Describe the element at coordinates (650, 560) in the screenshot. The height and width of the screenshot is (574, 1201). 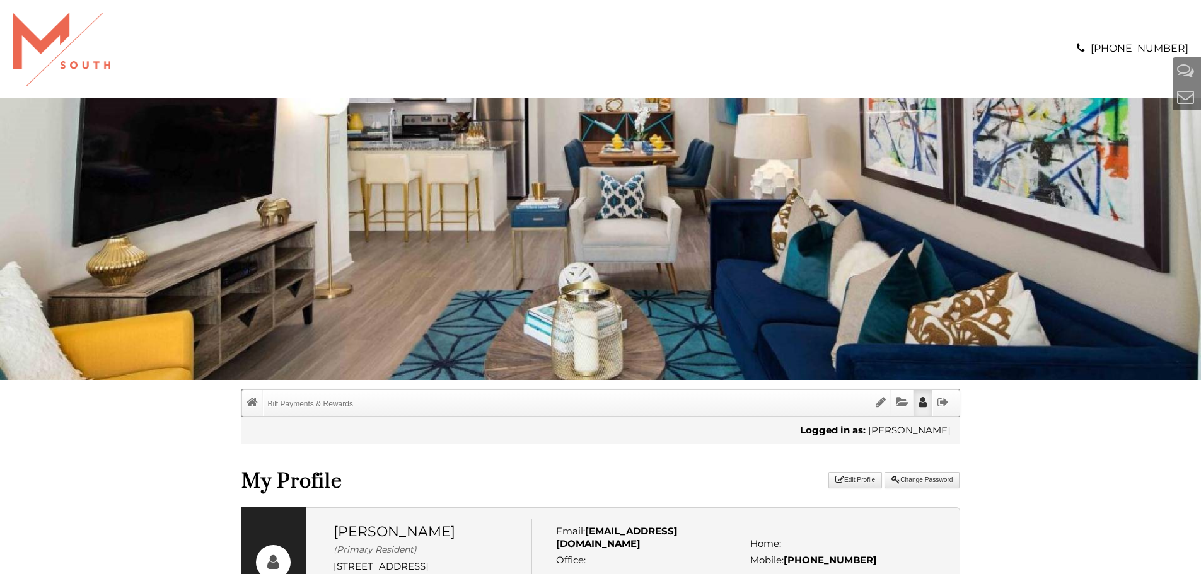
I see `li: Office:` at that location.